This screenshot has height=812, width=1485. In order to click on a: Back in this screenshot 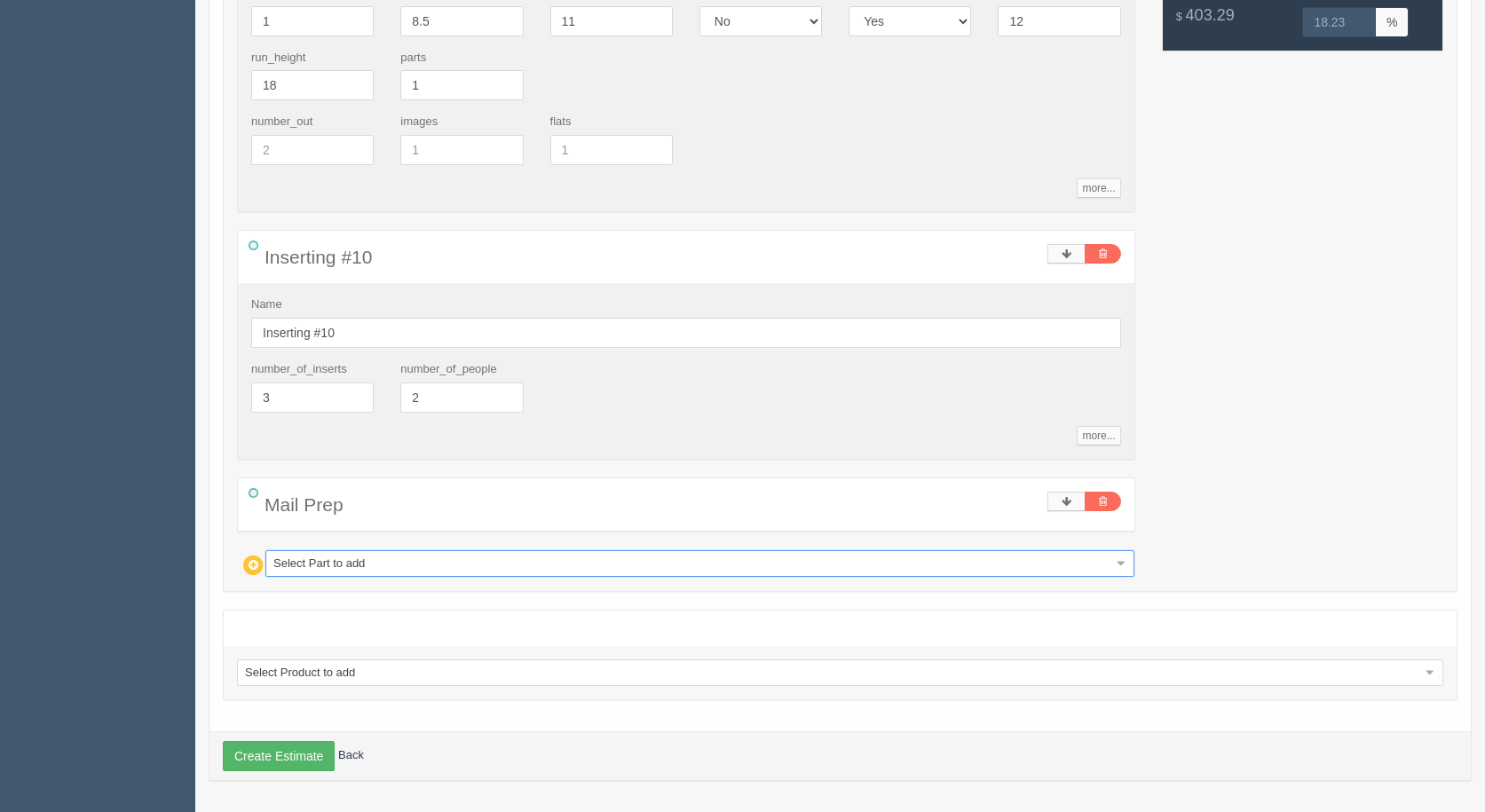, I will do `click(351, 754)`.